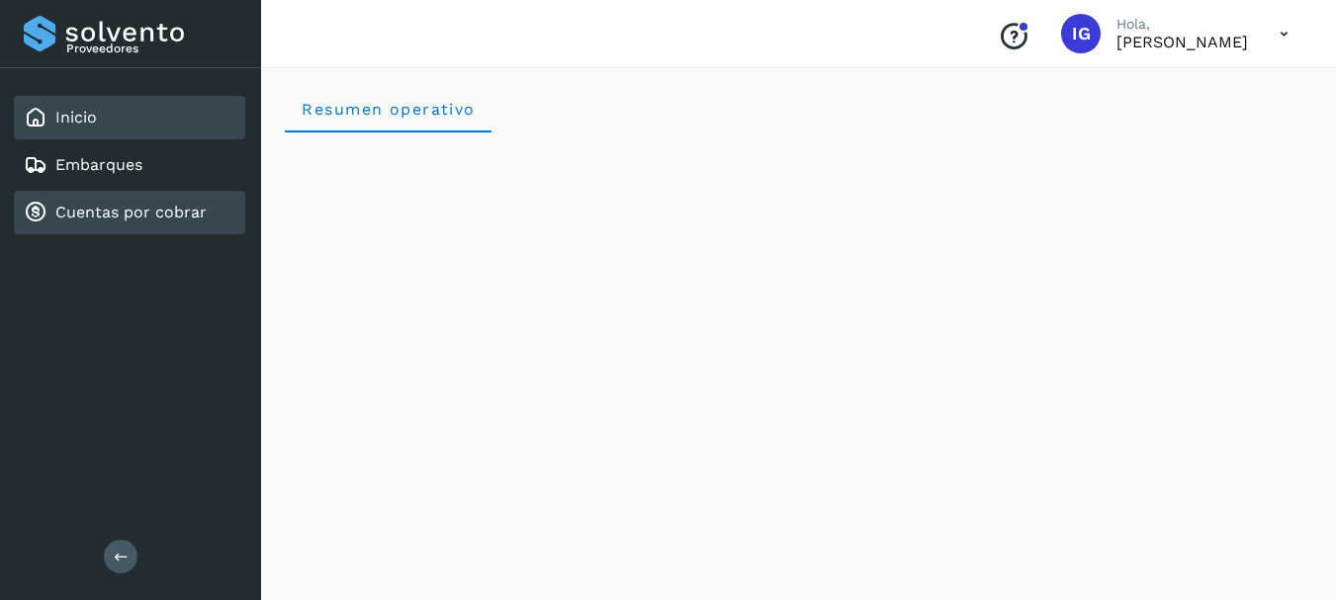  What do you see at coordinates (151, 48) in the screenshot?
I see `p: Proveedores` at bounding box center [151, 48].